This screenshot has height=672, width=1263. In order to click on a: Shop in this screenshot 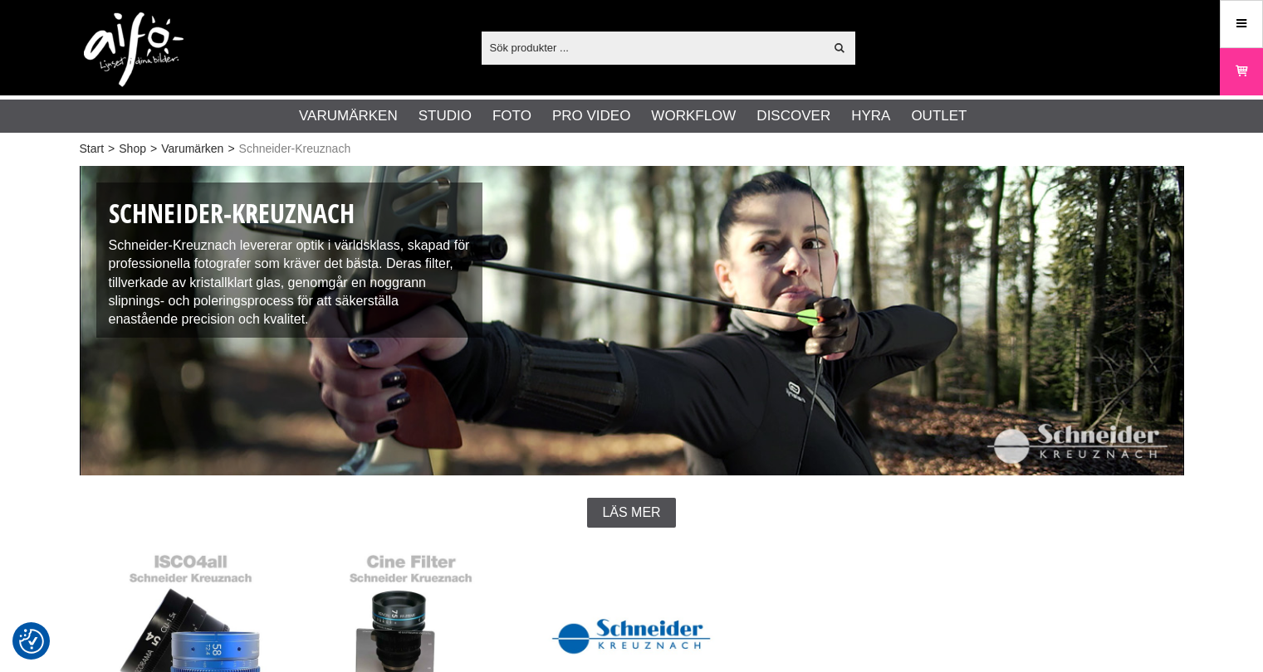, I will do `click(132, 149)`.